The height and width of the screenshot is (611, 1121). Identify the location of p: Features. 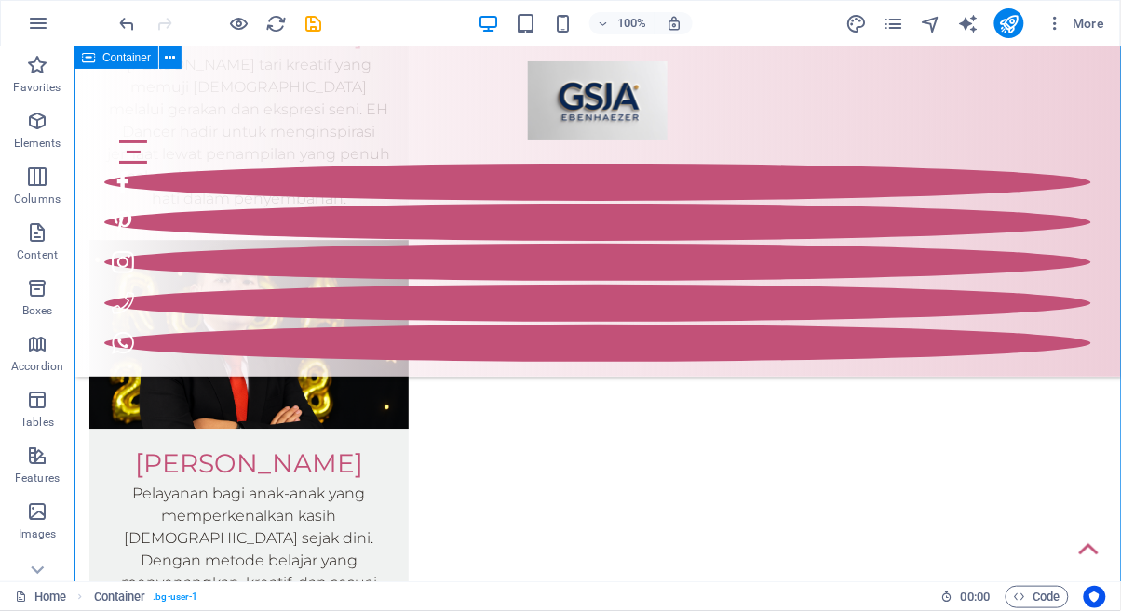
(37, 478).